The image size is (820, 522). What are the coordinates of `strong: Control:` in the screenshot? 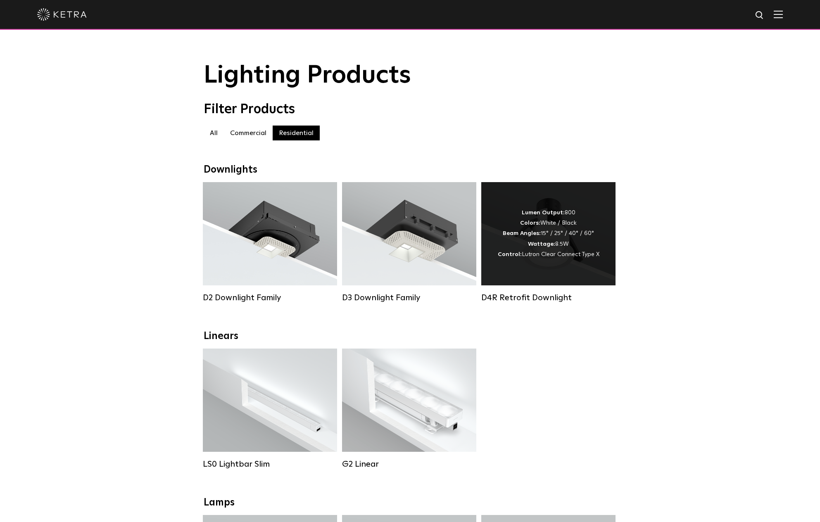 It's located at (510, 254).